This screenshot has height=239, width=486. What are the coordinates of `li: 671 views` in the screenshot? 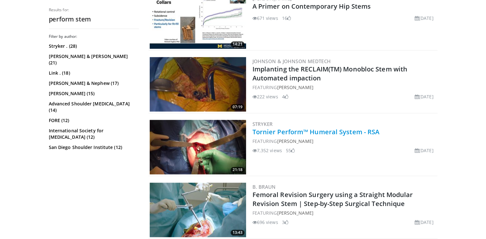 It's located at (265, 18).